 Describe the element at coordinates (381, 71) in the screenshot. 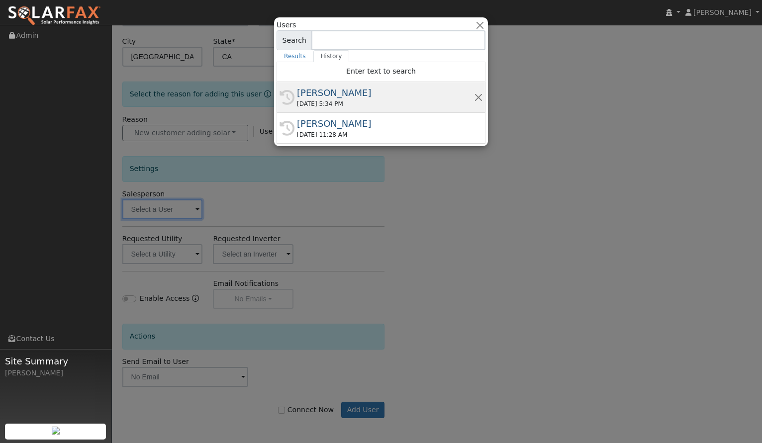

I see `span: Enter text to search` at that location.